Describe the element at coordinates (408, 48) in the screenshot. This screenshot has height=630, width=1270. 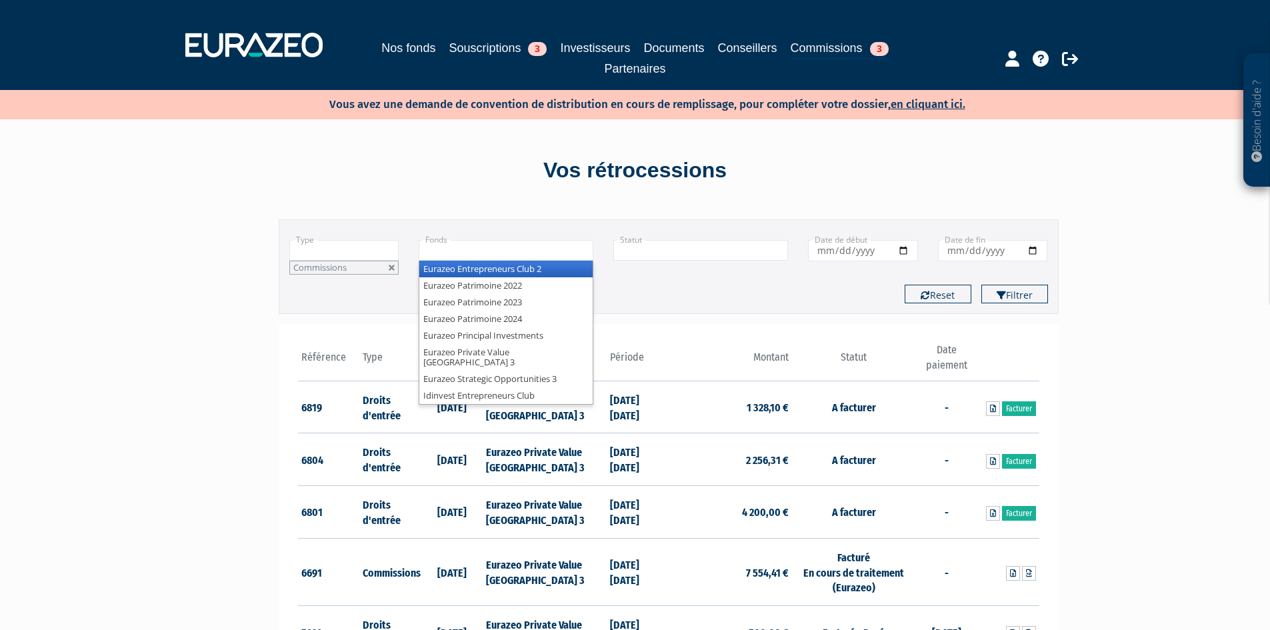
I see `a: Nos fonds` at that location.